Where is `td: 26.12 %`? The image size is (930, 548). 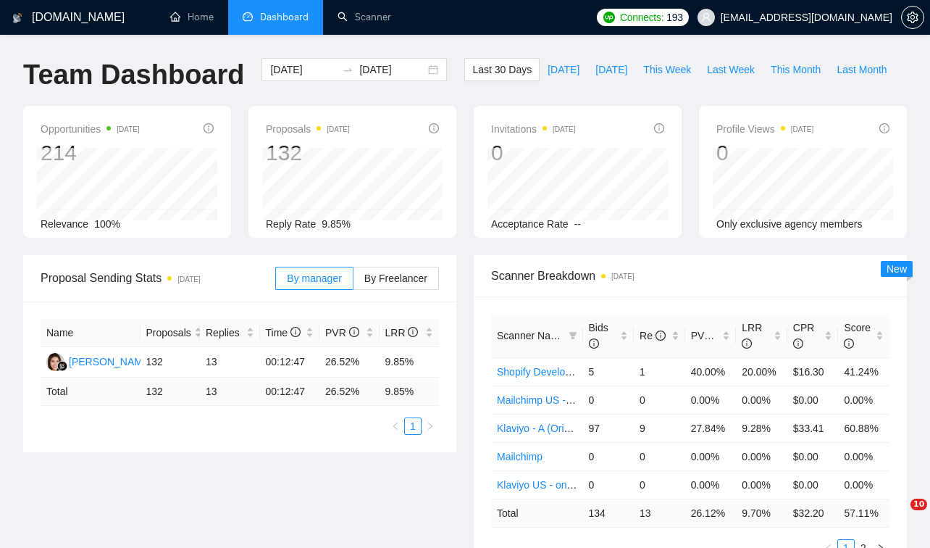
td: 26.12 % is located at coordinates (711, 512).